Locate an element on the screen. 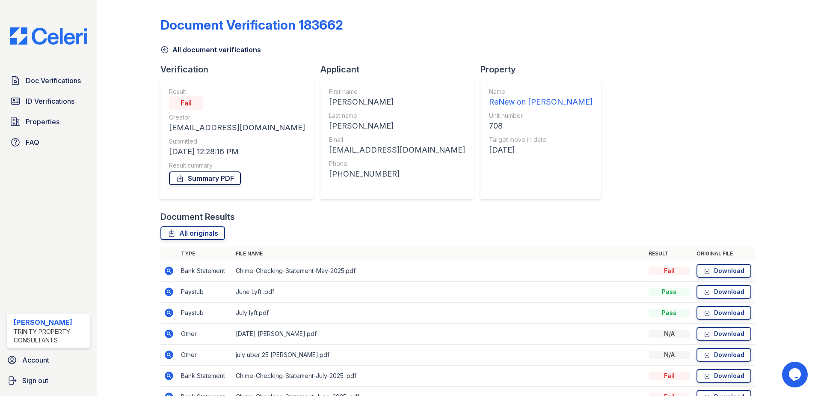 This screenshot has height=396, width=818. td: Chime-Checking-Statement-July-2025 .pdf is located at coordinates (439, 375).